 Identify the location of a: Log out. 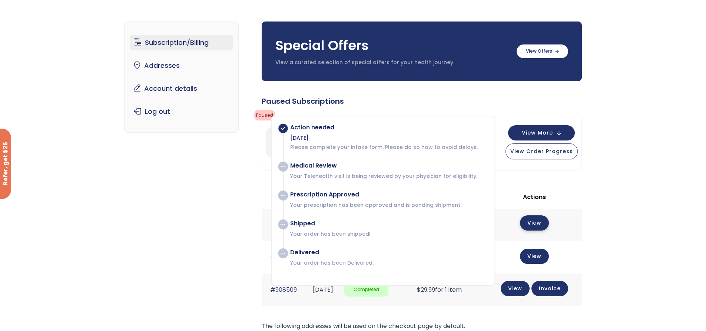
(181, 112).